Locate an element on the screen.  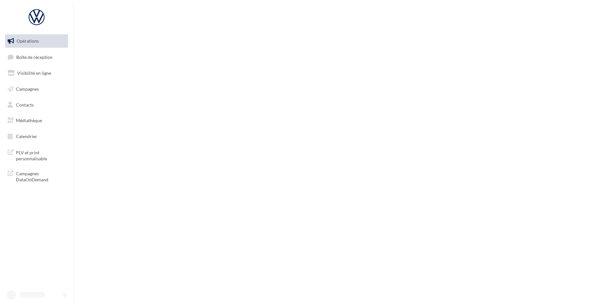
span: Calendrier is located at coordinates (26, 136).